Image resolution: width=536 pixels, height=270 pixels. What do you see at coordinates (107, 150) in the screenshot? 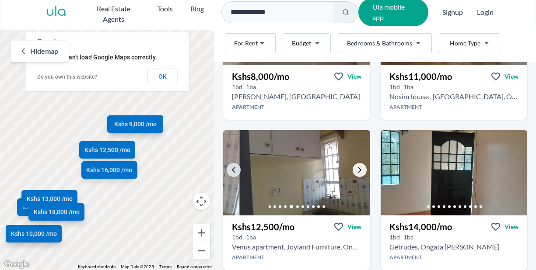
I see `button: Kshs 12,500 /mo` at bounding box center [107, 150].